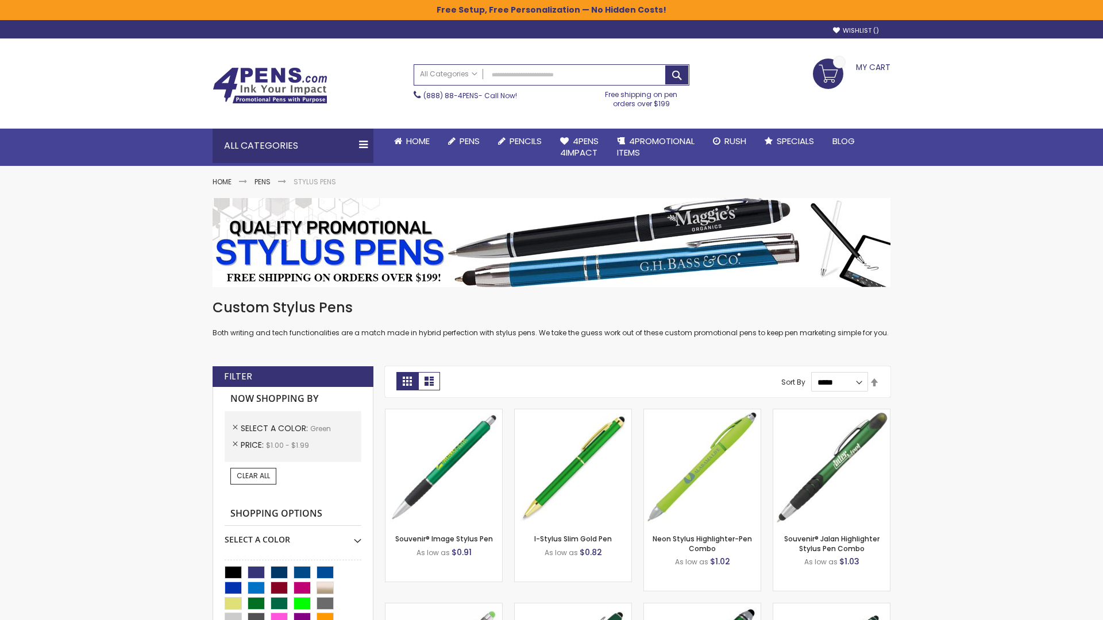  I want to click on a: Colter Stylus Twist Metal Pen-Green, so click(831, 608).